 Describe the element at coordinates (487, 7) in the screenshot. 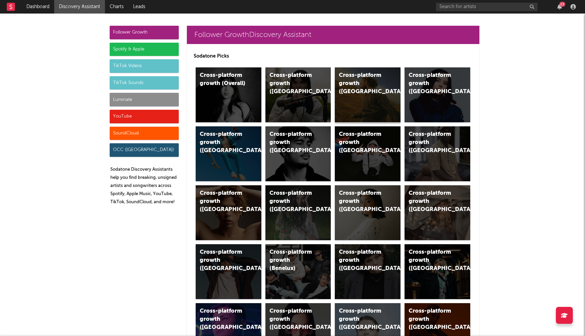

I see `input: Search for artists` at that location.